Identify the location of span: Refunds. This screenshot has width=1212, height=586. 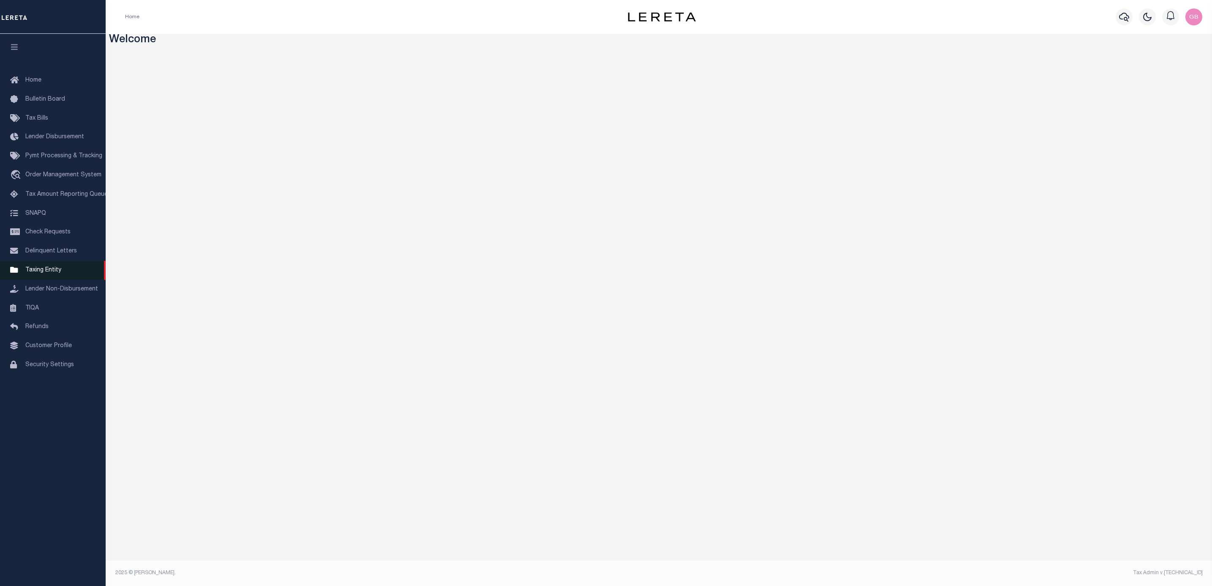
(37, 327).